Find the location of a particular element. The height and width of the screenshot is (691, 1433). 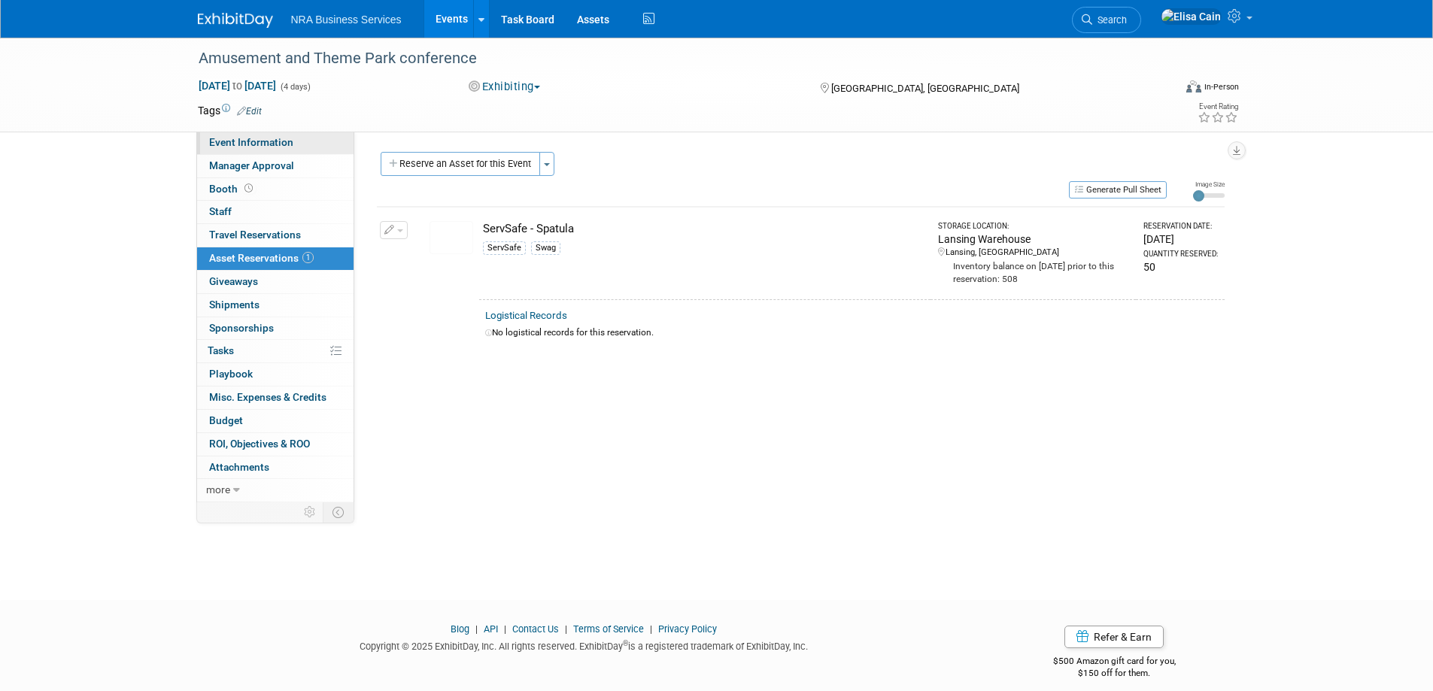

span: ROI, Objectives & ROO is located at coordinates (259, 444).